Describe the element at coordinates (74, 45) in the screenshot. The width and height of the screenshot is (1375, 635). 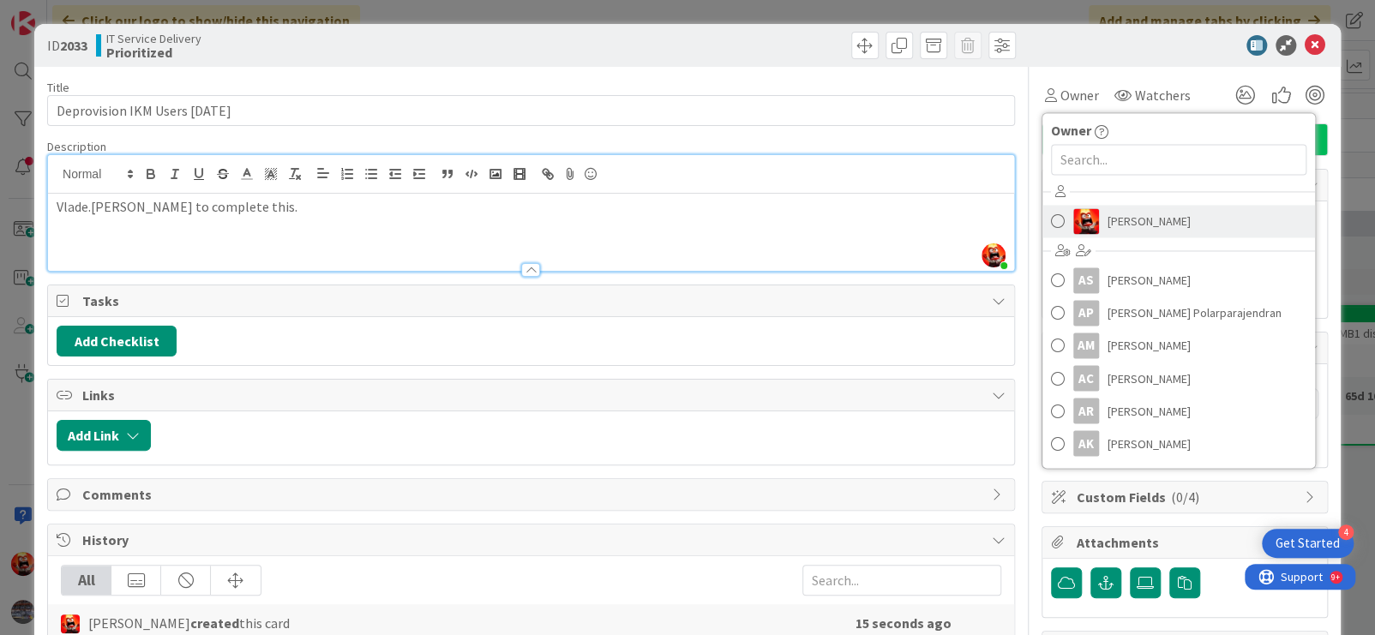
I see `b: 2033` at that location.